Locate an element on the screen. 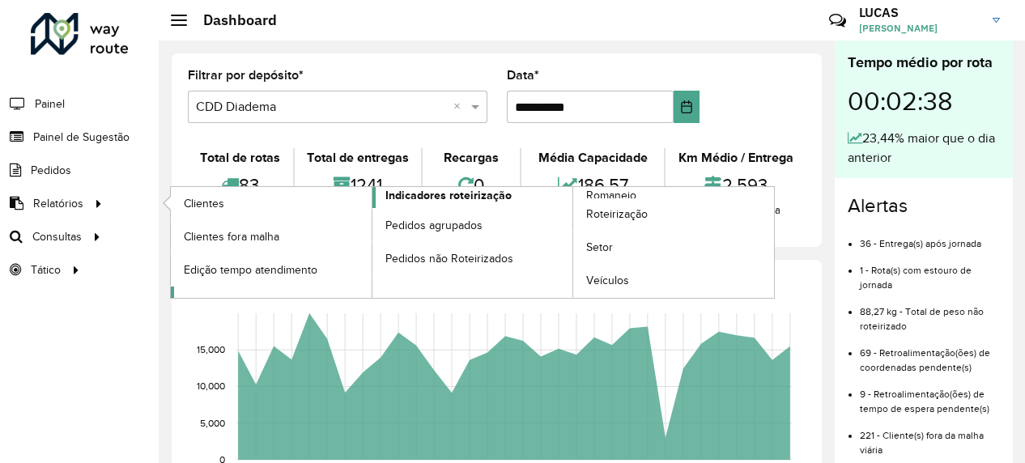 The image size is (1025, 463). div: Km Médio / Entrega is located at coordinates (735, 158).